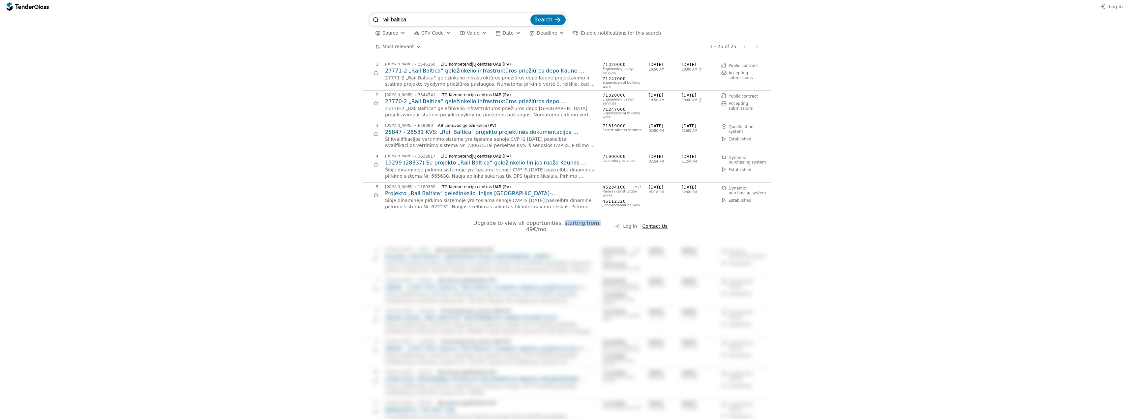  Describe the element at coordinates (622, 126) in the screenshot. I see `span: 71319000` at that location.